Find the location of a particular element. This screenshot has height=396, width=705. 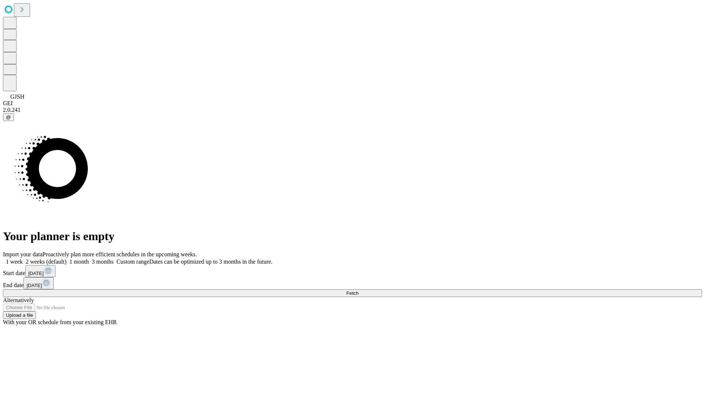

span: 1 month is located at coordinates (79, 262).